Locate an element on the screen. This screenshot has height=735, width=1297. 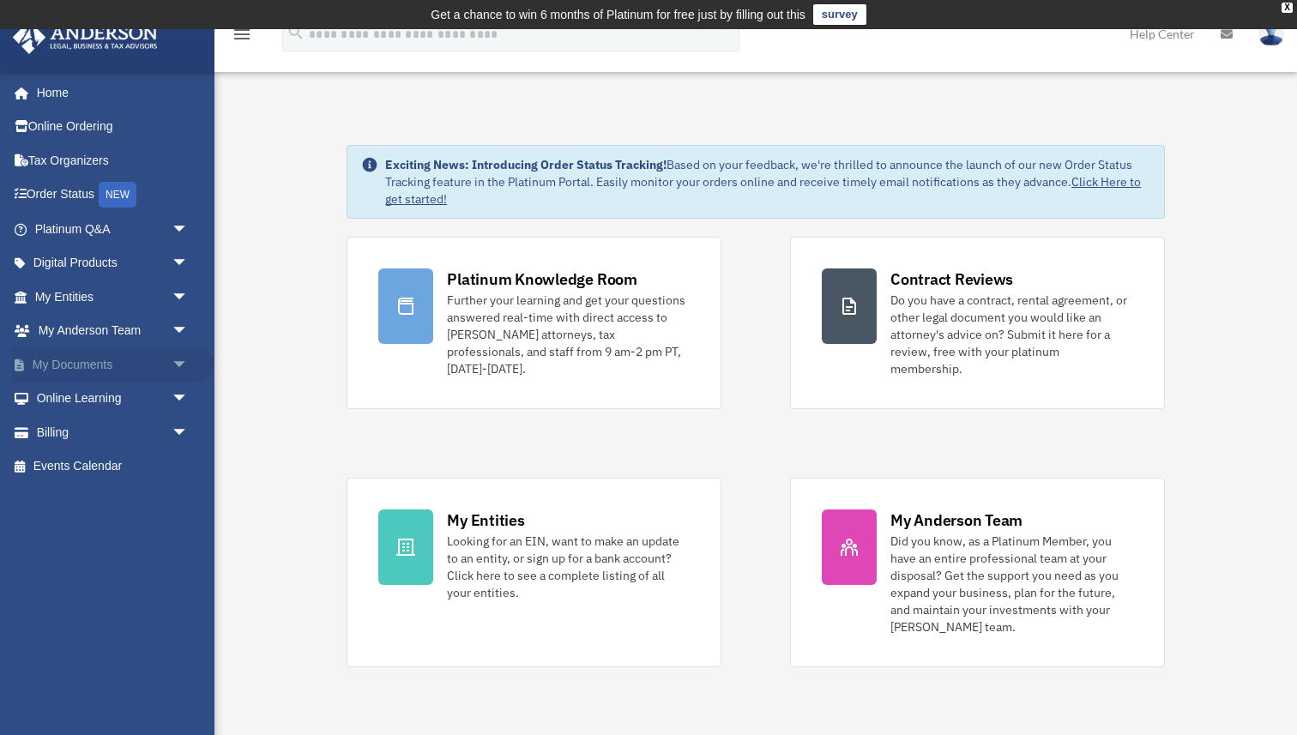
a: Digital Productsarrow_drop_down is located at coordinates (113, 263).